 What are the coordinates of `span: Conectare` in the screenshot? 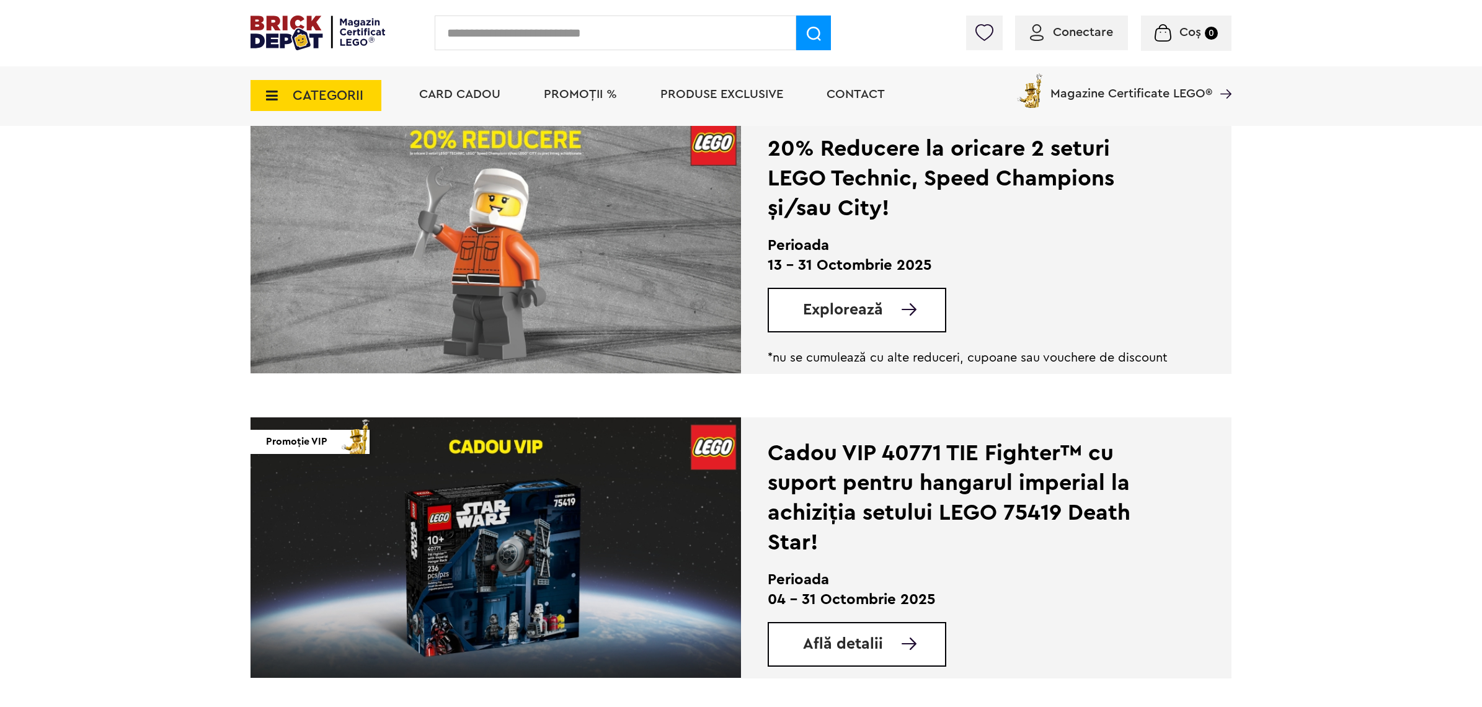 It's located at (1083, 32).